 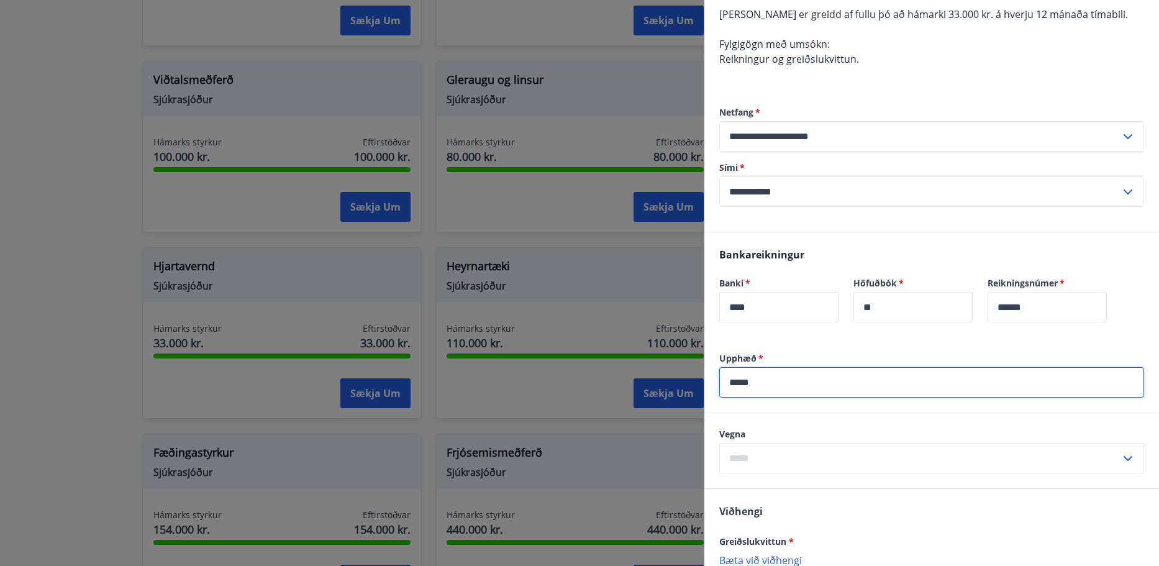 I want to click on label: Höfuðbók, so click(x=913, y=283).